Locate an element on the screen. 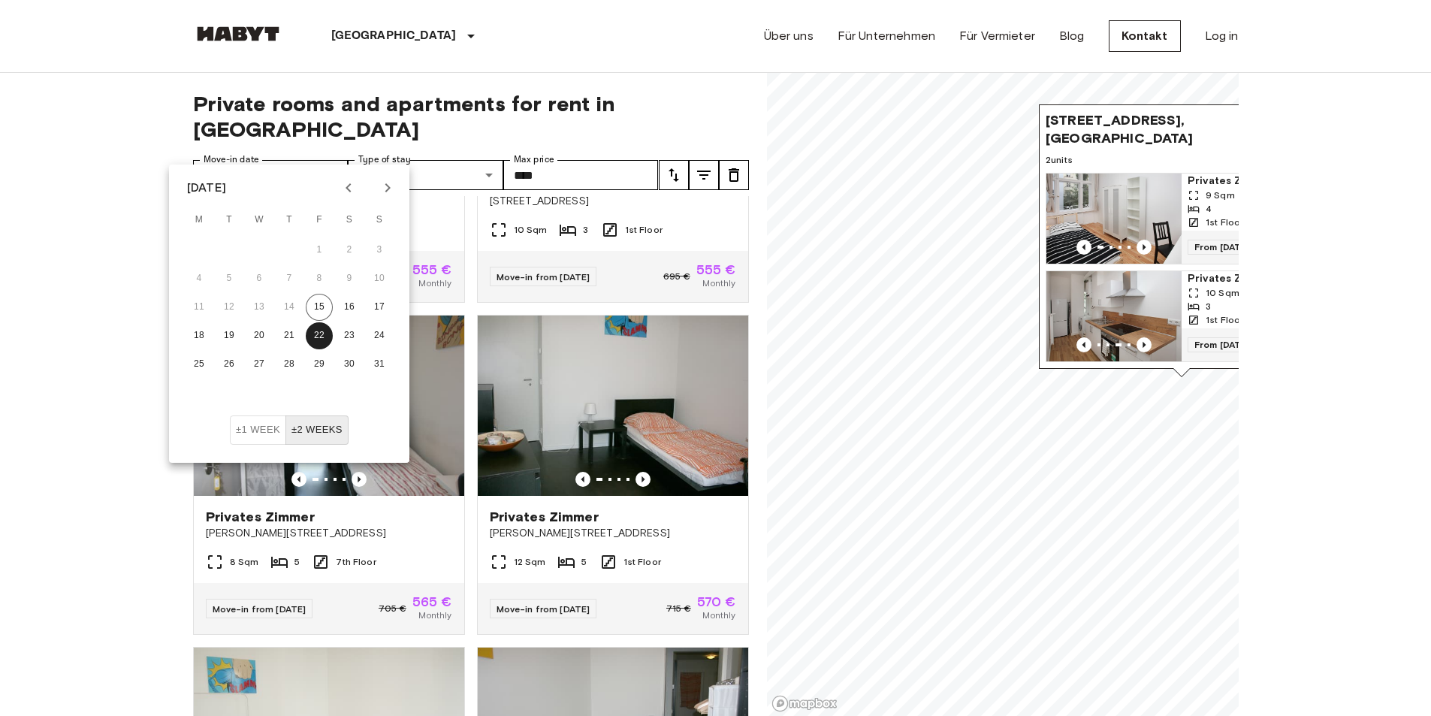 This screenshot has height=716, width=1431. label: Move-in date is located at coordinates (231, 159).